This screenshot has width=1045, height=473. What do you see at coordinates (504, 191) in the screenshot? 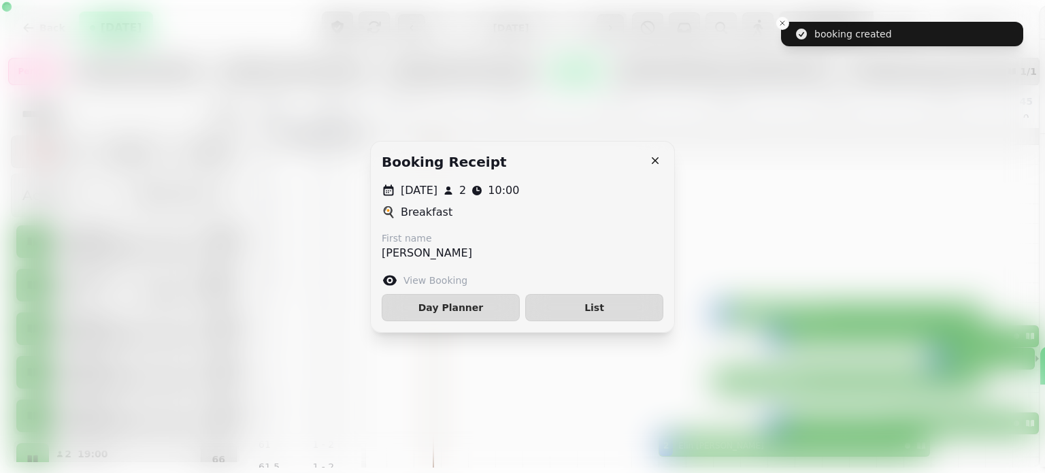
I see `p: 10:00` at bounding box center [504, 191].